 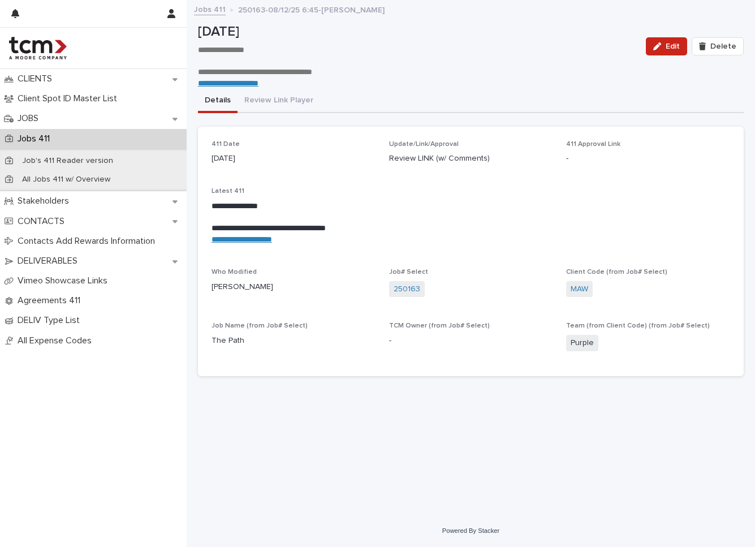 What do you see at coordinates (57, 340) in the screenshot?
I see `p: All Expense Codes` at bounding box center [57, 340].